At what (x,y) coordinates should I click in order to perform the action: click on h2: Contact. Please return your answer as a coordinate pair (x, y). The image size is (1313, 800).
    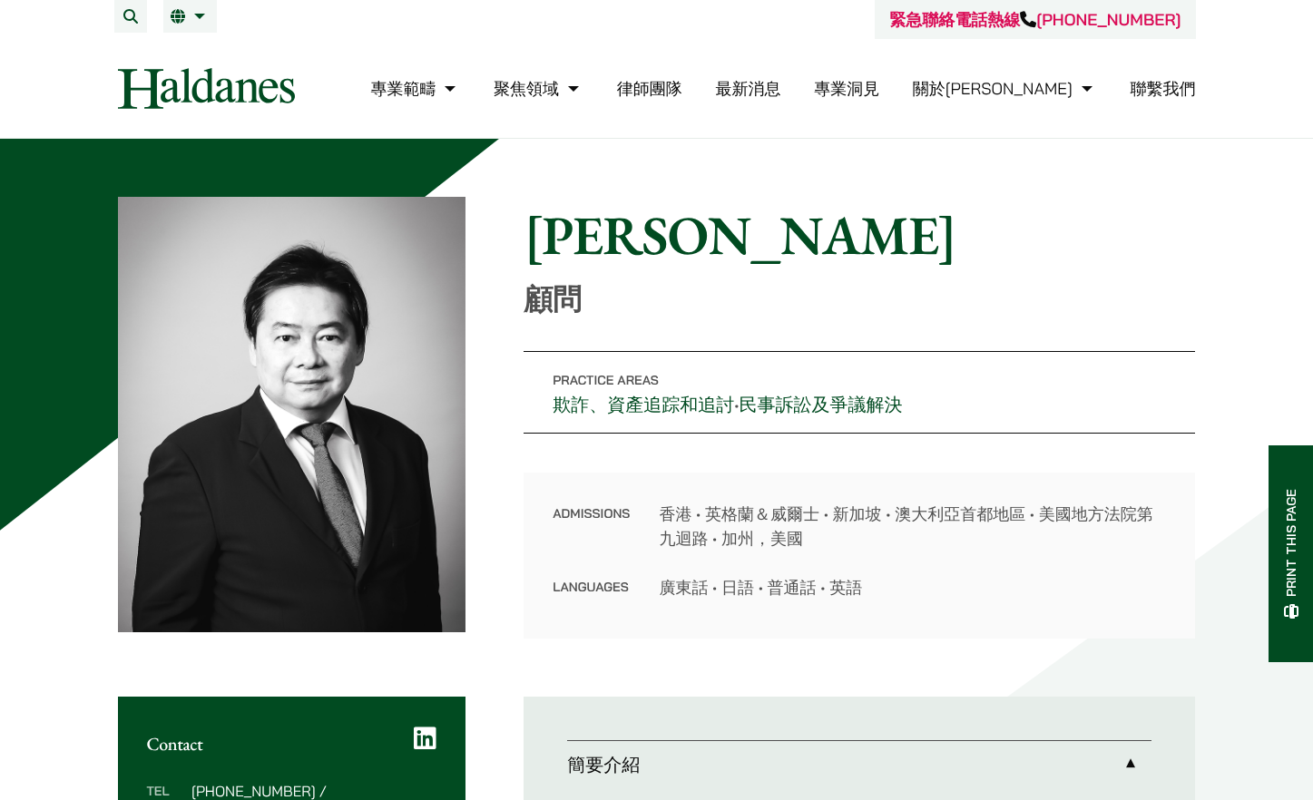
    Looking at the image, I should click on (292, 744).